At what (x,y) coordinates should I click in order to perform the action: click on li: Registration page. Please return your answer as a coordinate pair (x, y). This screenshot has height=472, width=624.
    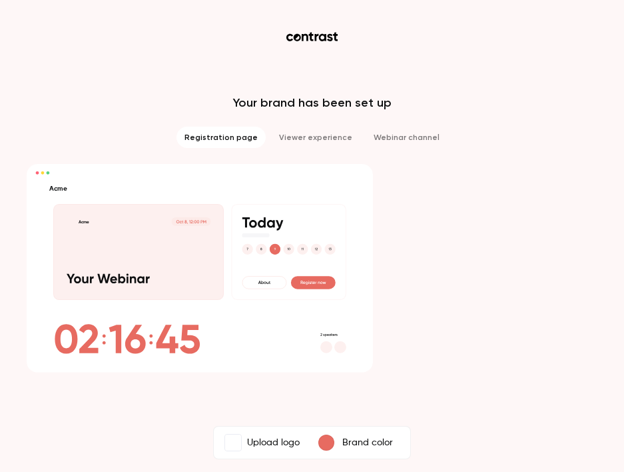
    Looking at the image, I should click on (221, 137).